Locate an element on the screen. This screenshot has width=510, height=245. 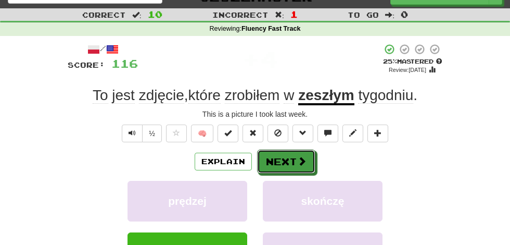
button: Edit sentence (alt+d) is located at coordinates (353, 133).